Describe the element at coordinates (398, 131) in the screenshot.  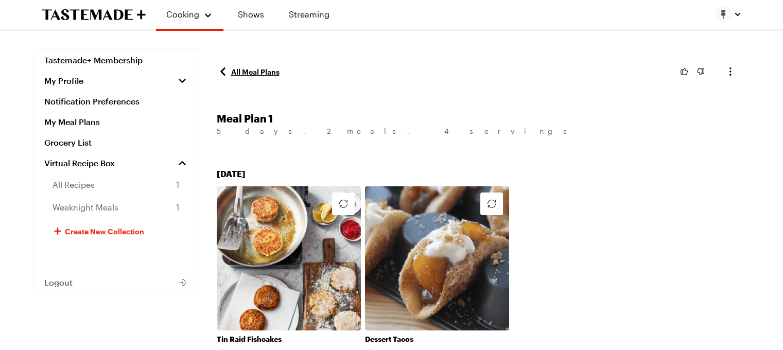
I see `span: 5 days , 2 meals , 4 servings` at that location.